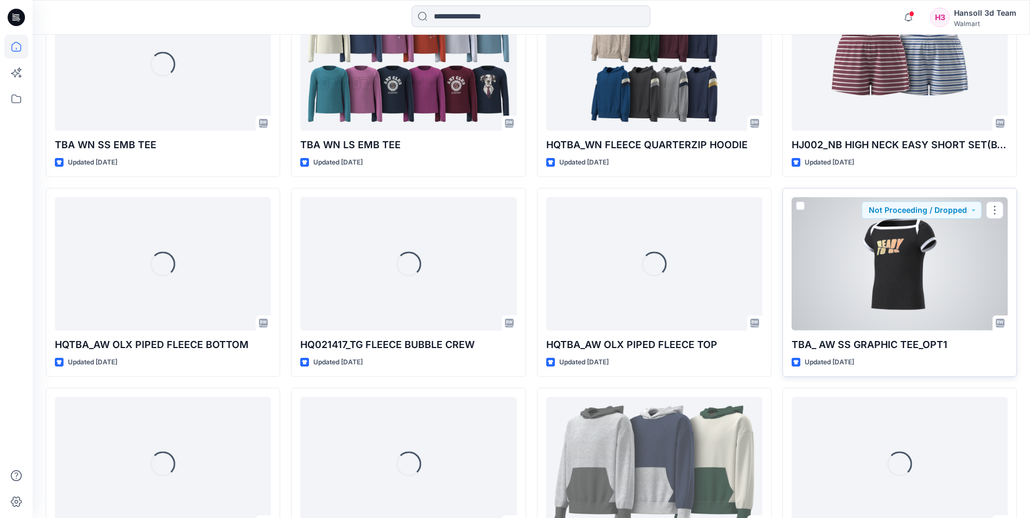 The width and height of the screenshot is (1030, 518). Describe the element at coordinates (985, 13) in the screenshot. I see `div: Hansoll 3d Team` at that location.